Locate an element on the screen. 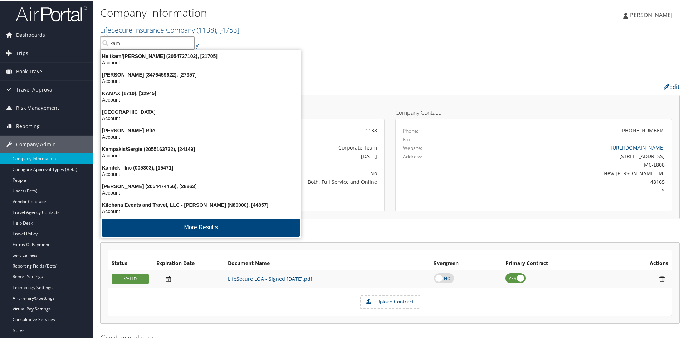 This screenshot has height=338, width=684. th: Evergreen is located at coordinates (466, 263).